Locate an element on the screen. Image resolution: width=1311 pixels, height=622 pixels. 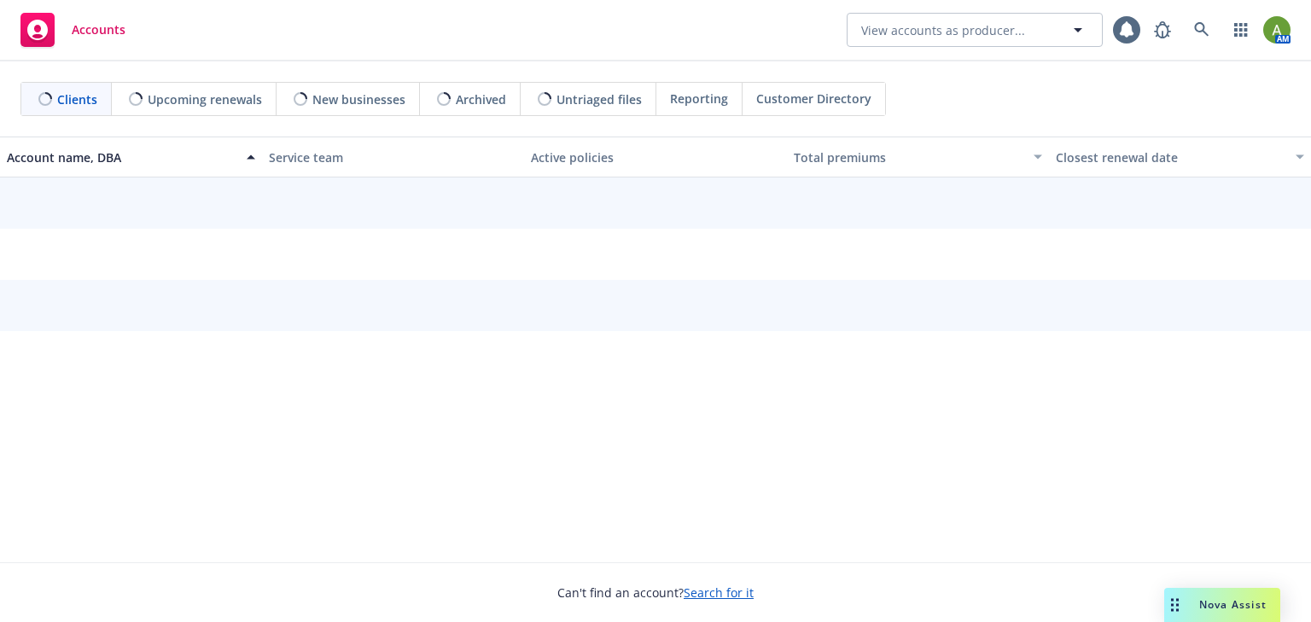
span: Customer Directory is located at coordinates (813, 98).